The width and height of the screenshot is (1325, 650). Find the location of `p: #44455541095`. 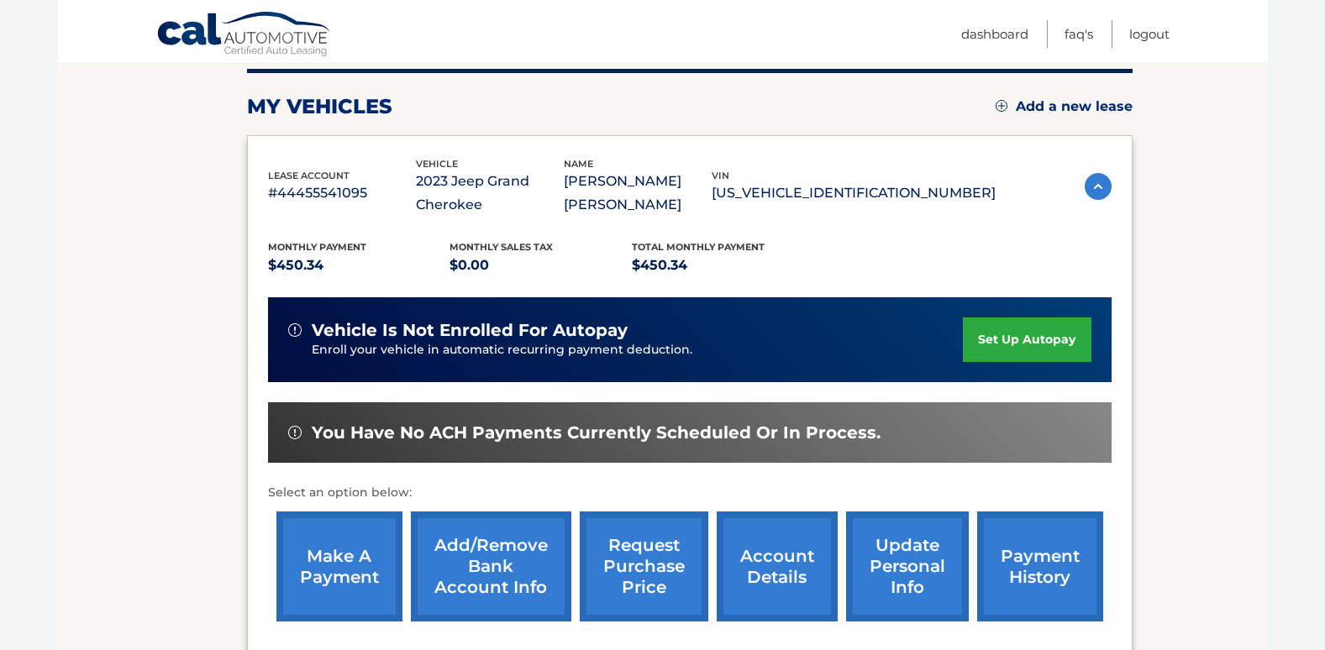

p: #44455541095 is located at coordinates (342, 193).